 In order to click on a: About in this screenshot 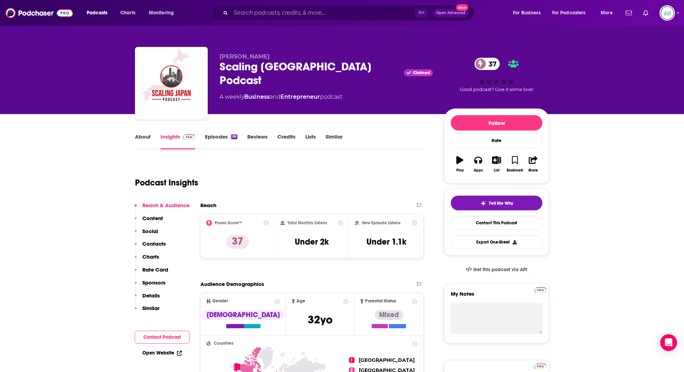, I will do `click(143, 141)`.